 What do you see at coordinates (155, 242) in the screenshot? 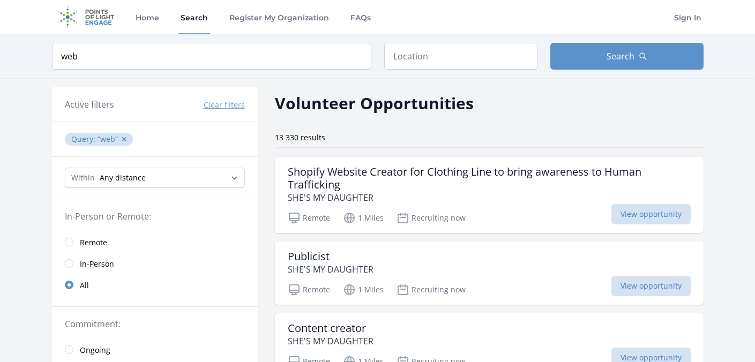
I see `a: Remote` at bounding box center [155, 242].